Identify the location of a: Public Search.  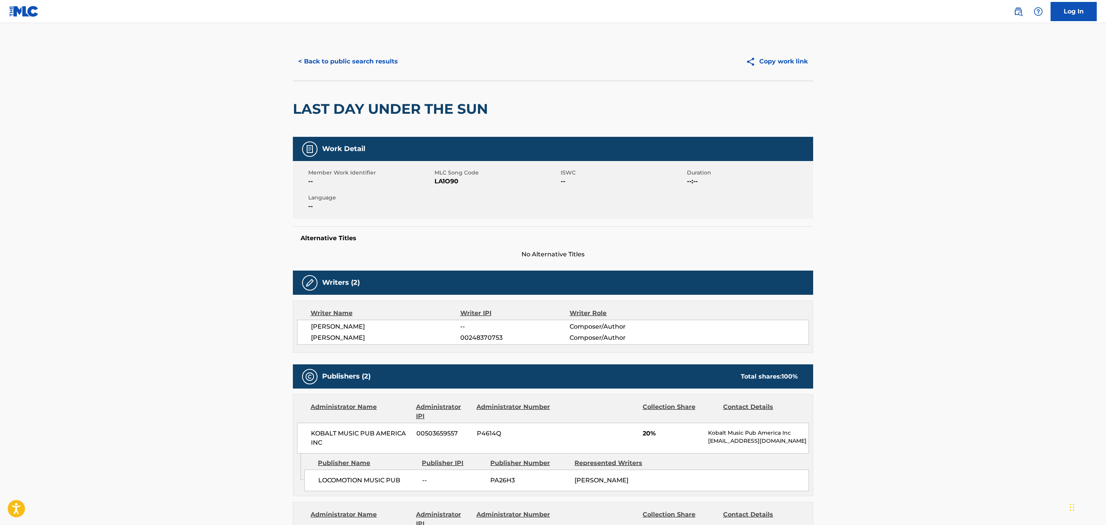
(1018, 12).